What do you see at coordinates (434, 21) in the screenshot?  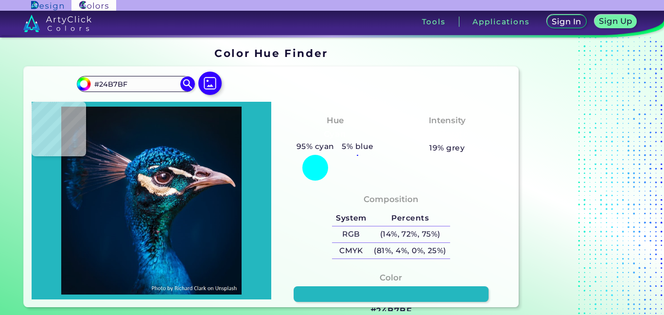 I see `h3: Tools` at bounding box center [434, 21].